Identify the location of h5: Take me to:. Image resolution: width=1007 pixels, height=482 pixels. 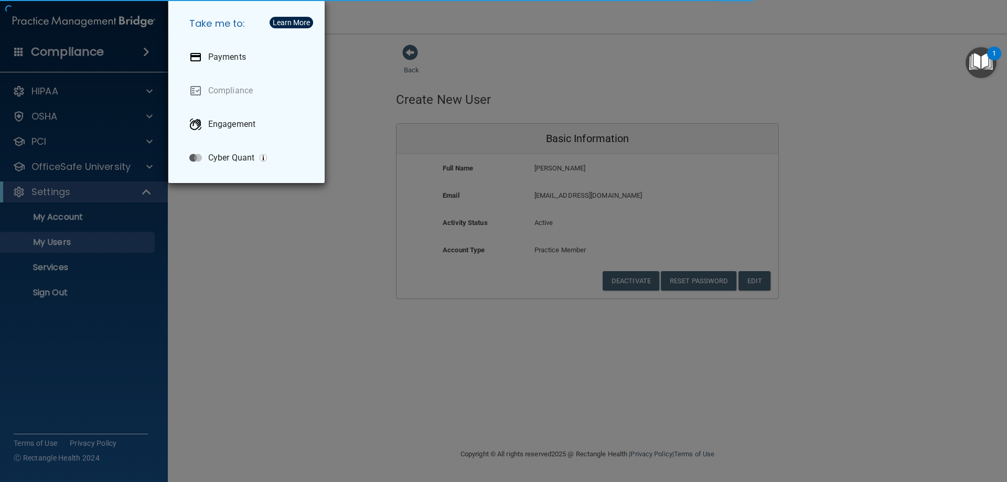
(249, 24).